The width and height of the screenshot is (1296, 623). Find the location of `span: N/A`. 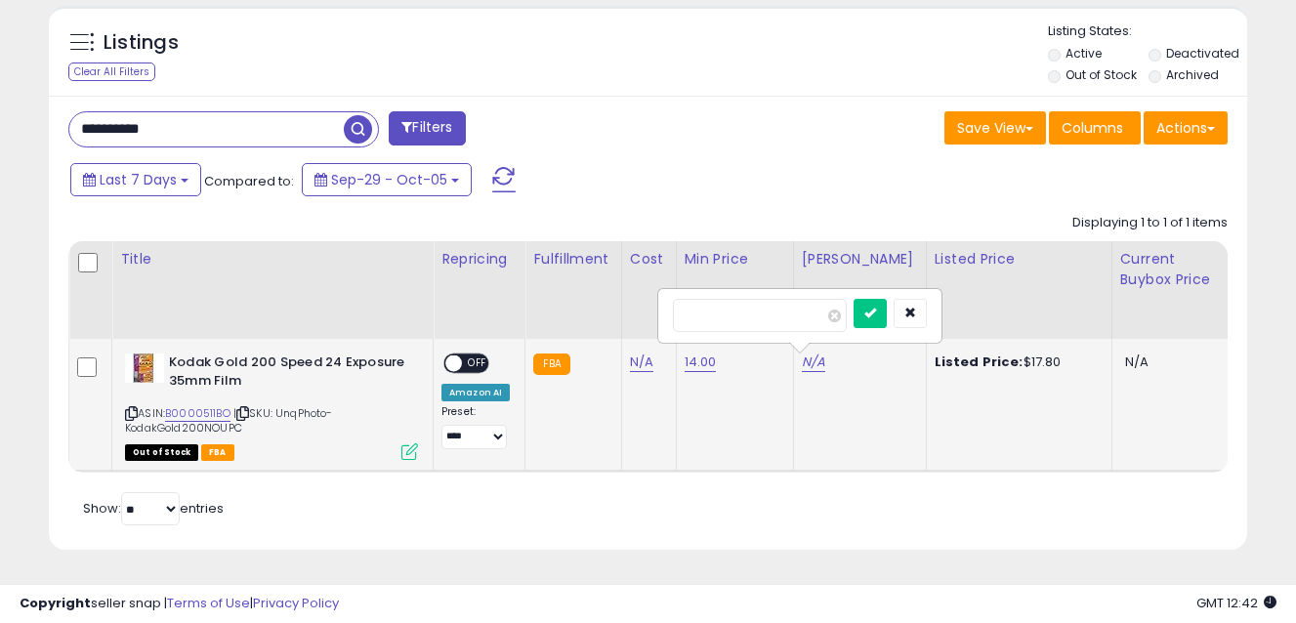

span: N/A is located at coordinates (1137, 361).